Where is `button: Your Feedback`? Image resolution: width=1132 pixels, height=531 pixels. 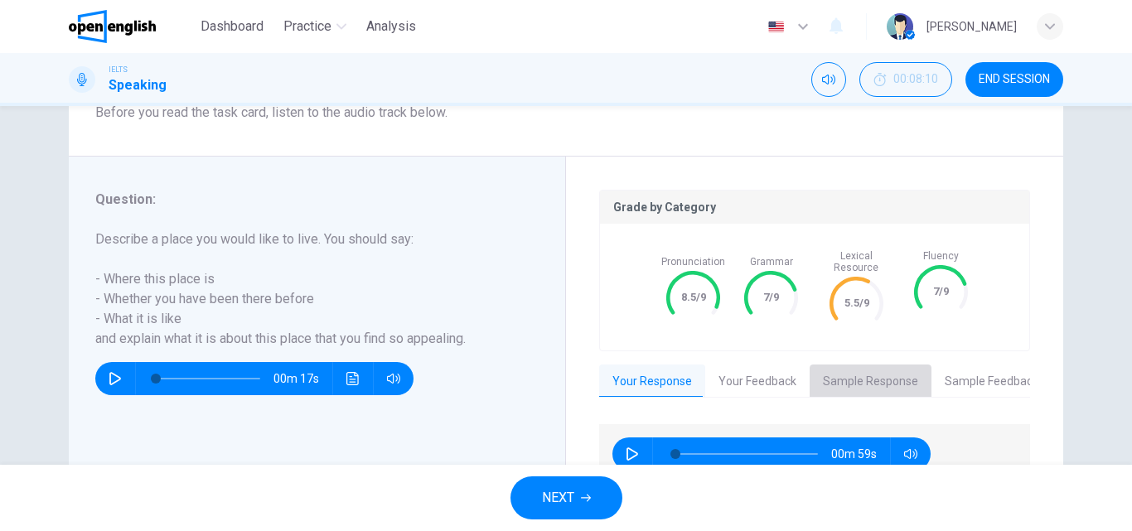 button: Your Feedback is located at coordinates (758, 382).